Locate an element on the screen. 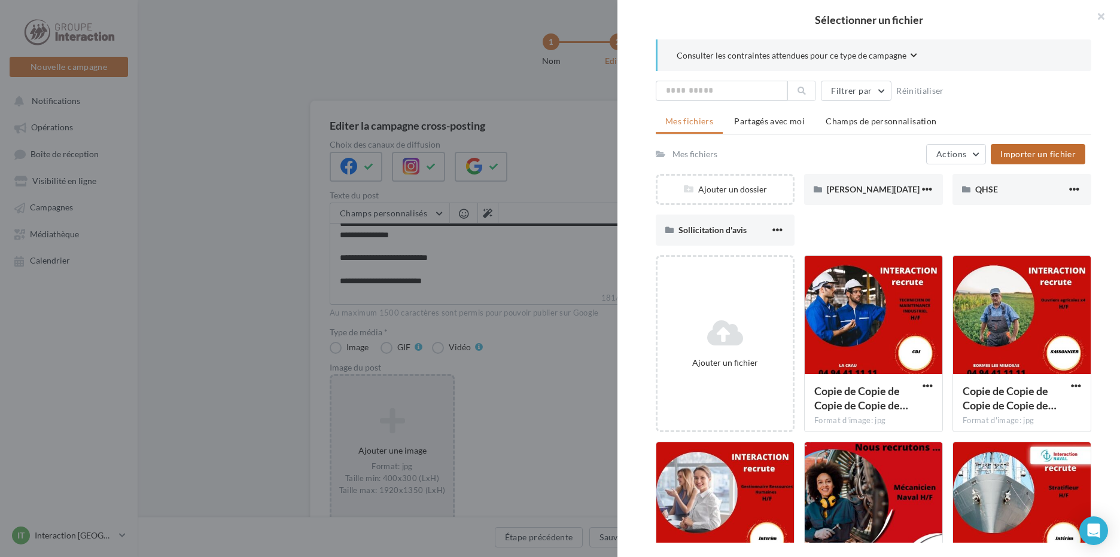 Image resolution: width=1120 pixels, height=557 pixels. h2: Sélectionner un fichier is located at coordinates (868, 20).